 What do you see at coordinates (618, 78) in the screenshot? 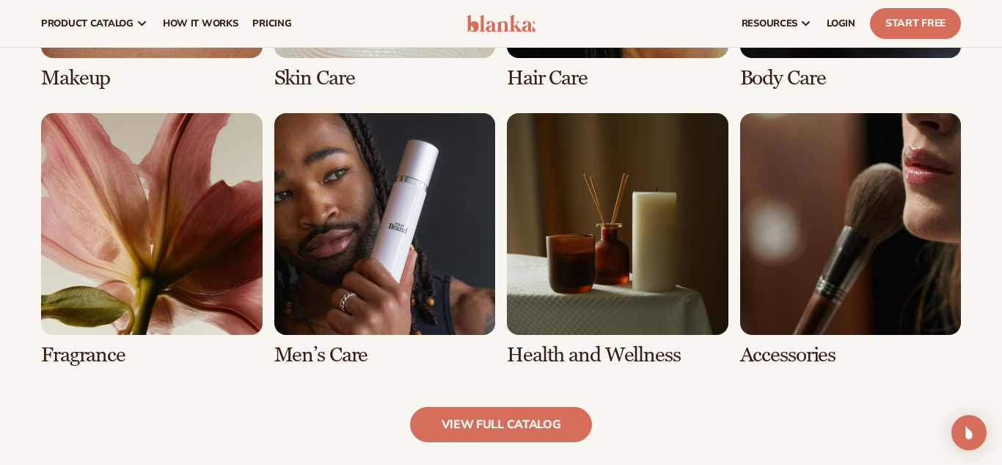
I see `h3: Hair Care` at bounding box center [618, 78].